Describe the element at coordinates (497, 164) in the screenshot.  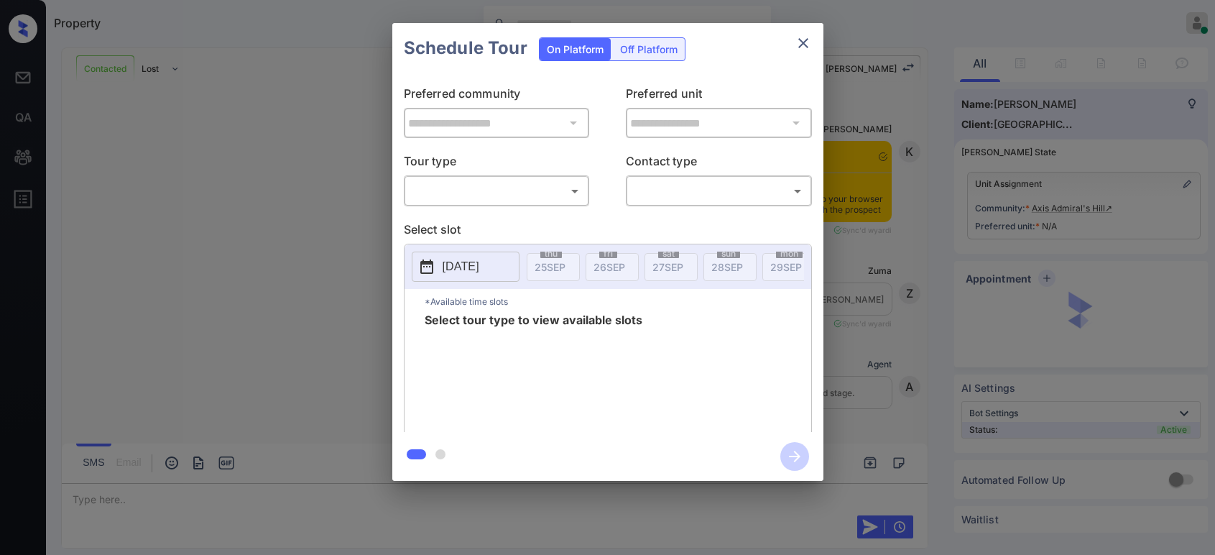
I see `p: Tour type` at that location.